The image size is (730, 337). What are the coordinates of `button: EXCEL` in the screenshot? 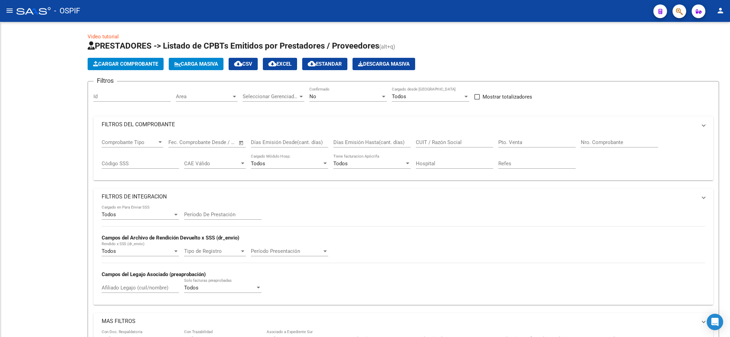 It's located at (280, 64).